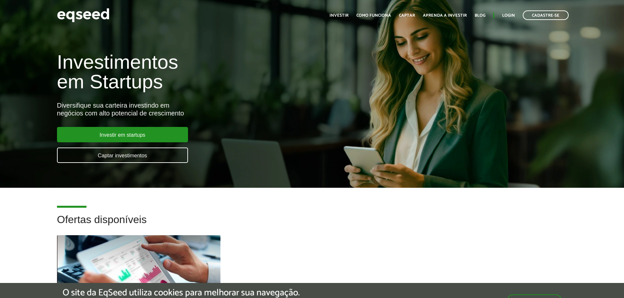 This screenshot has height=298, width=624. What do you see at coordinates (83, 15) in the screenshot?
I see `img: EqSeed` at bounding box center [83, 15].